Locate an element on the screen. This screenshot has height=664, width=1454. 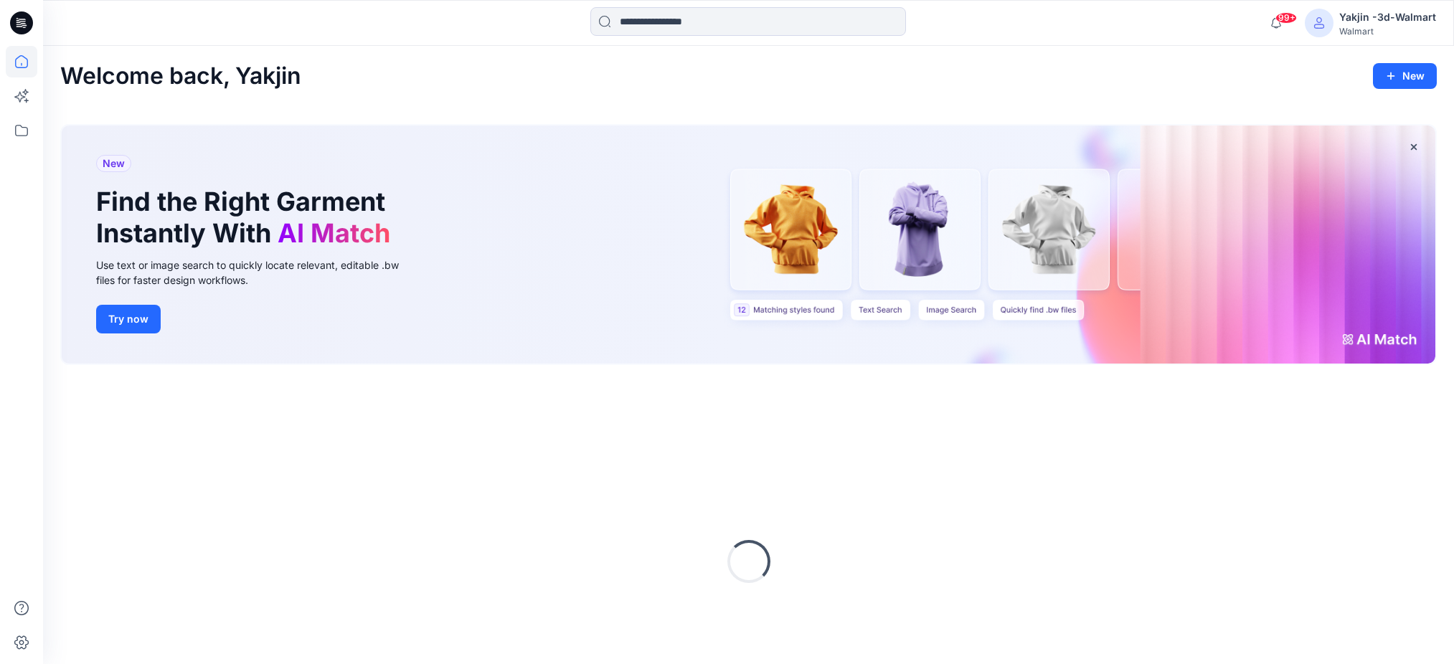
div: Walmart is located at coordinates (1388, 31).